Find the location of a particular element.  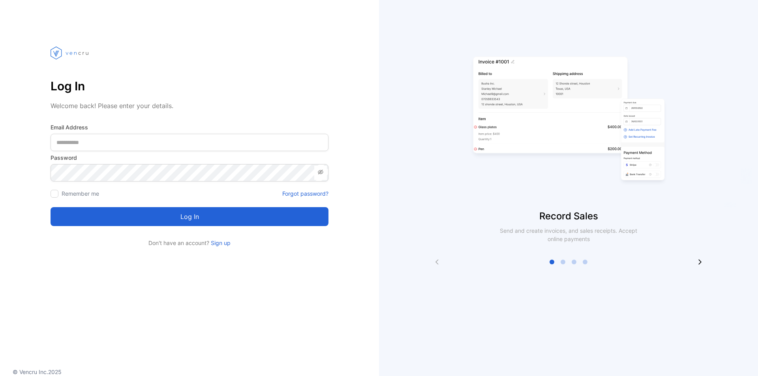

p: Send and create invoices, and sales receipts. Accept online payments is located at coordinates (568, 235).